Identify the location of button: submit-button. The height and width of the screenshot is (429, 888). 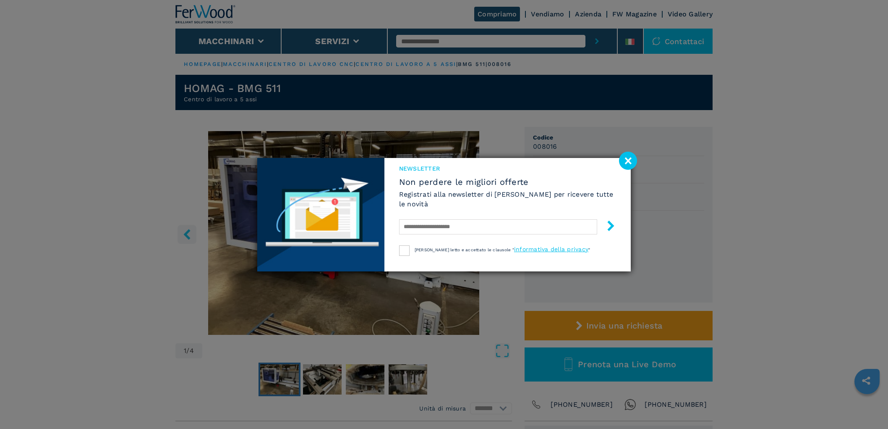
(607, 227).